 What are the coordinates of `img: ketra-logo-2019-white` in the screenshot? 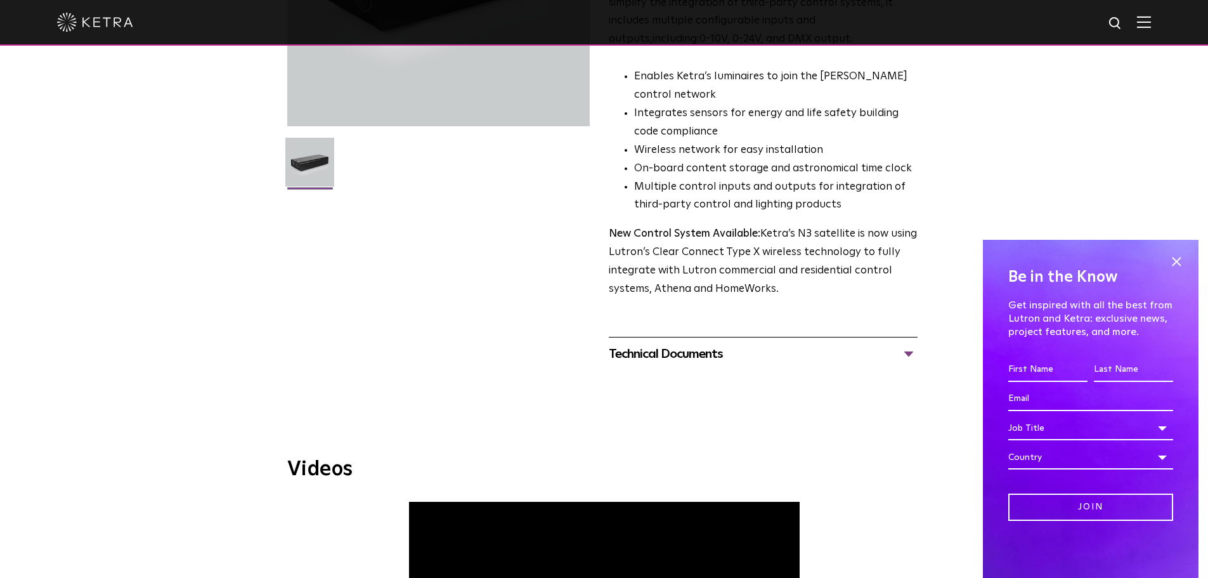 It's located at (95, 22).